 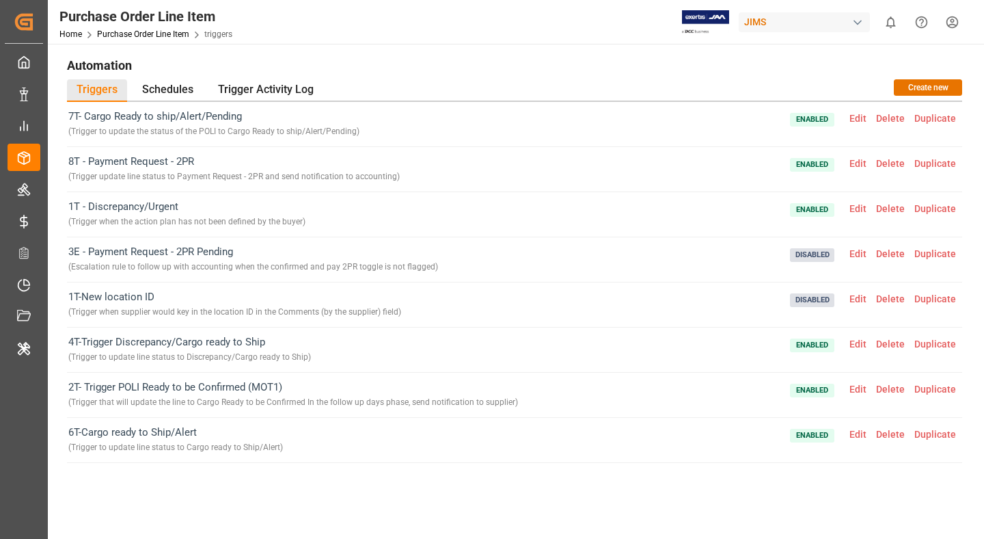 What do you see at coordinates (176, 439) in the screenshot?
I see `span: 6T-Cargo ready to Ship/Alert` at bounding box center [176, 439].